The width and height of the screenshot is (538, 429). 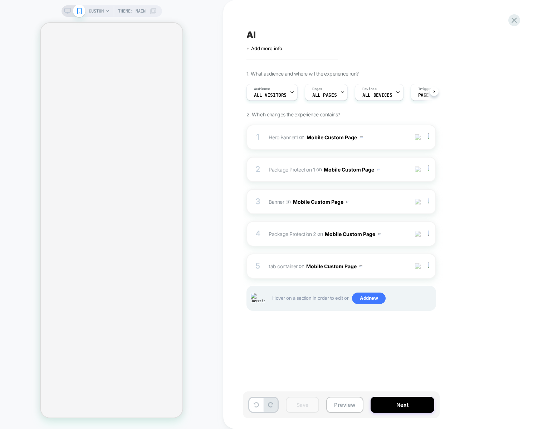 I want to click on div: 2, so click(x=258, y=169).